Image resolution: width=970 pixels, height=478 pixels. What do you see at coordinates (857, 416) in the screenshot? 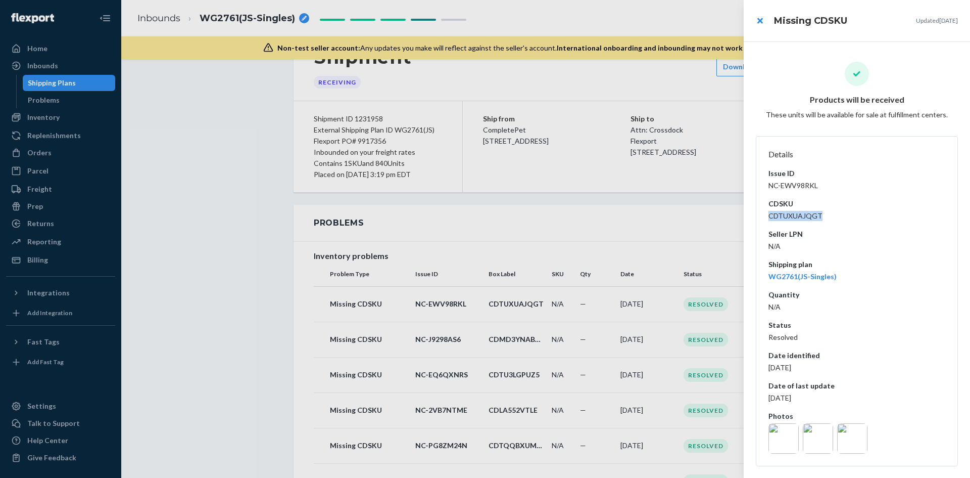
I see `dt: Photos` at bounding box center [857, 416].